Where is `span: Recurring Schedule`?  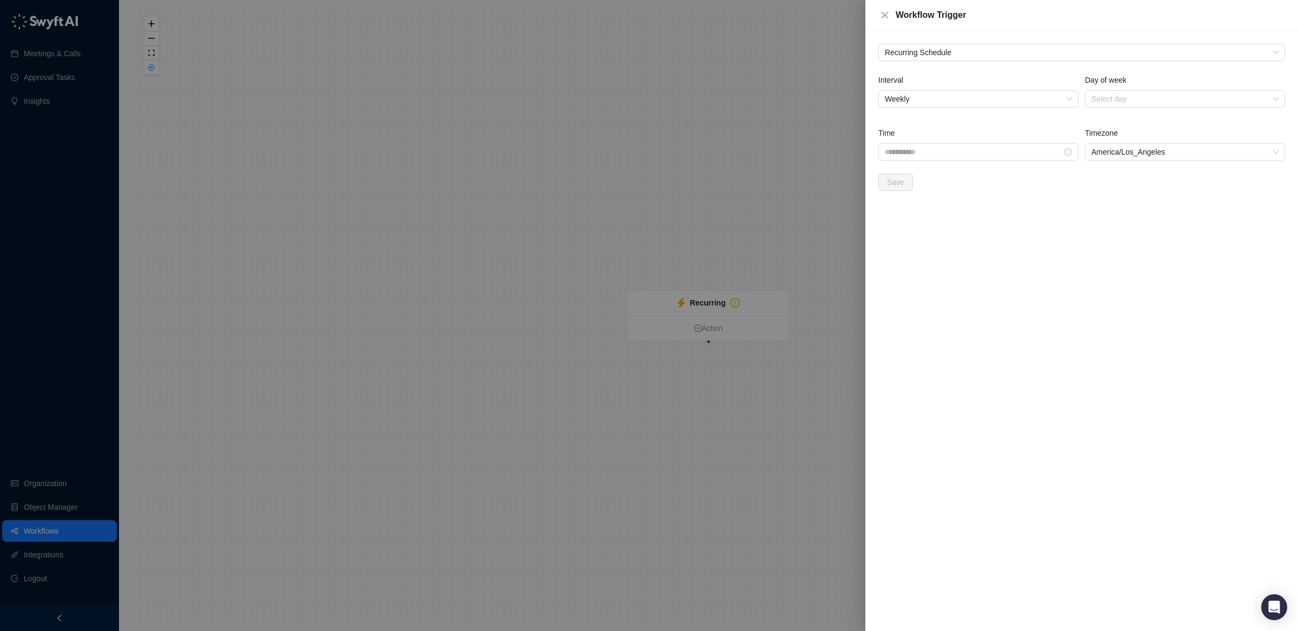 span: Recurring Schedule is located at coordinates (1082, 52).